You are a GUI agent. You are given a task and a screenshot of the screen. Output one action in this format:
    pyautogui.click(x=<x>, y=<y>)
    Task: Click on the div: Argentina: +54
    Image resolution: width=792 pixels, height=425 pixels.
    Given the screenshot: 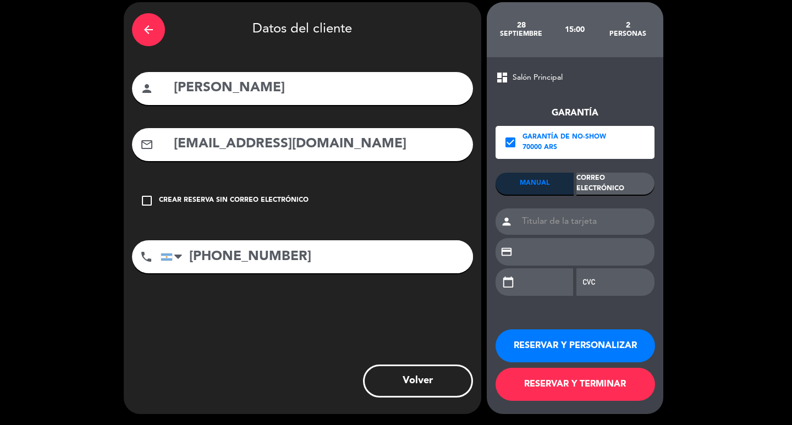 What is the action you would take?
    pyautogui.click(x=174, y=257)
    